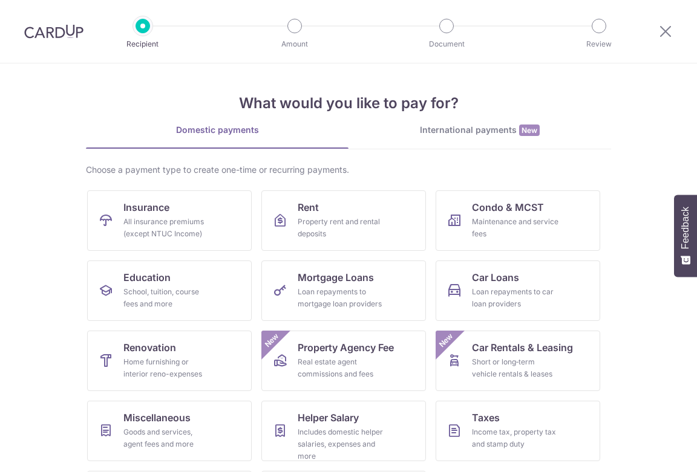 This screenshot has width=697, height=472. I want to click on button: Feedback - Show survey, so click(685, 236).